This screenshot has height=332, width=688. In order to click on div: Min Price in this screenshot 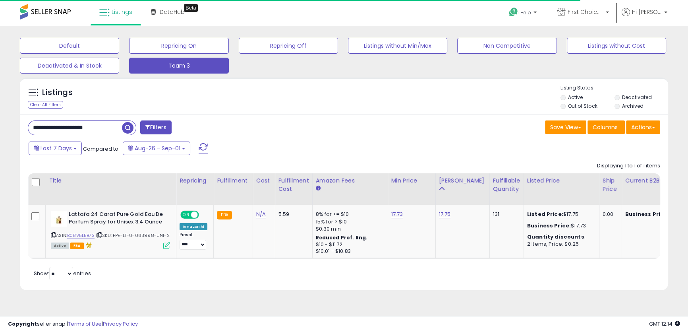, I will do `click(412, 180)`.